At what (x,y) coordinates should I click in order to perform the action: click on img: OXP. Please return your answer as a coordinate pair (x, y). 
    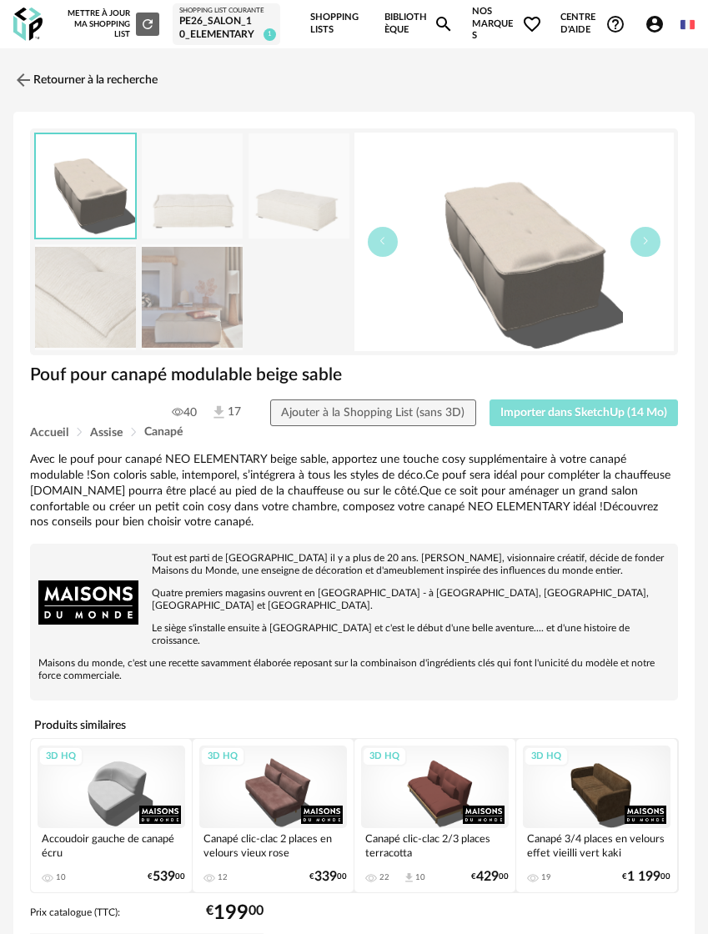
    Looking at the image, I should click on (28, 24).